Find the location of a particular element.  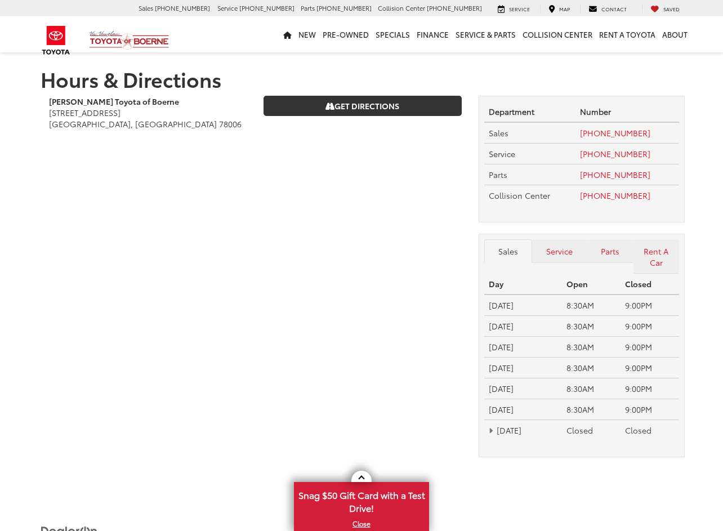

a: Sales is located at coordinates (508, 251).